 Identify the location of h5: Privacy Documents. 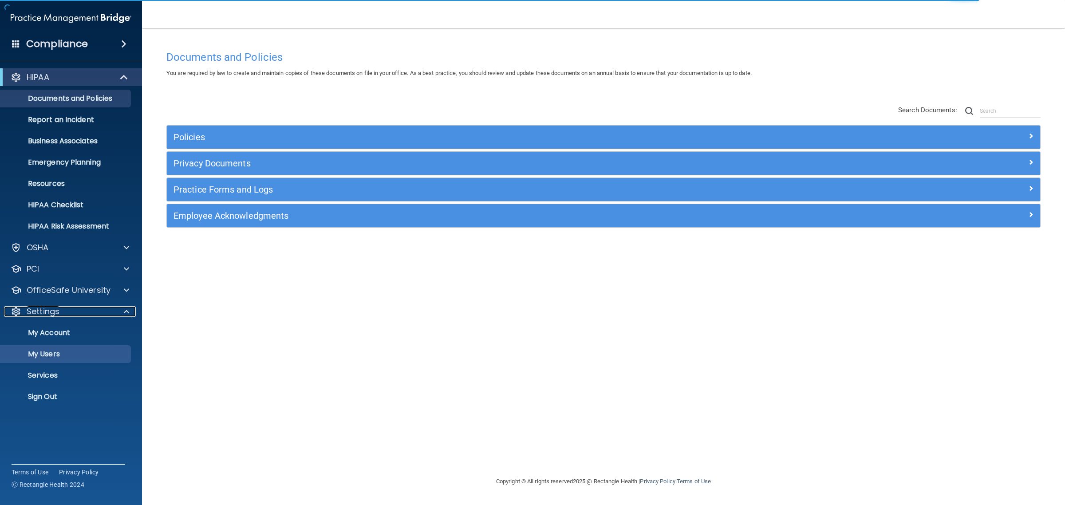
(494, 163).